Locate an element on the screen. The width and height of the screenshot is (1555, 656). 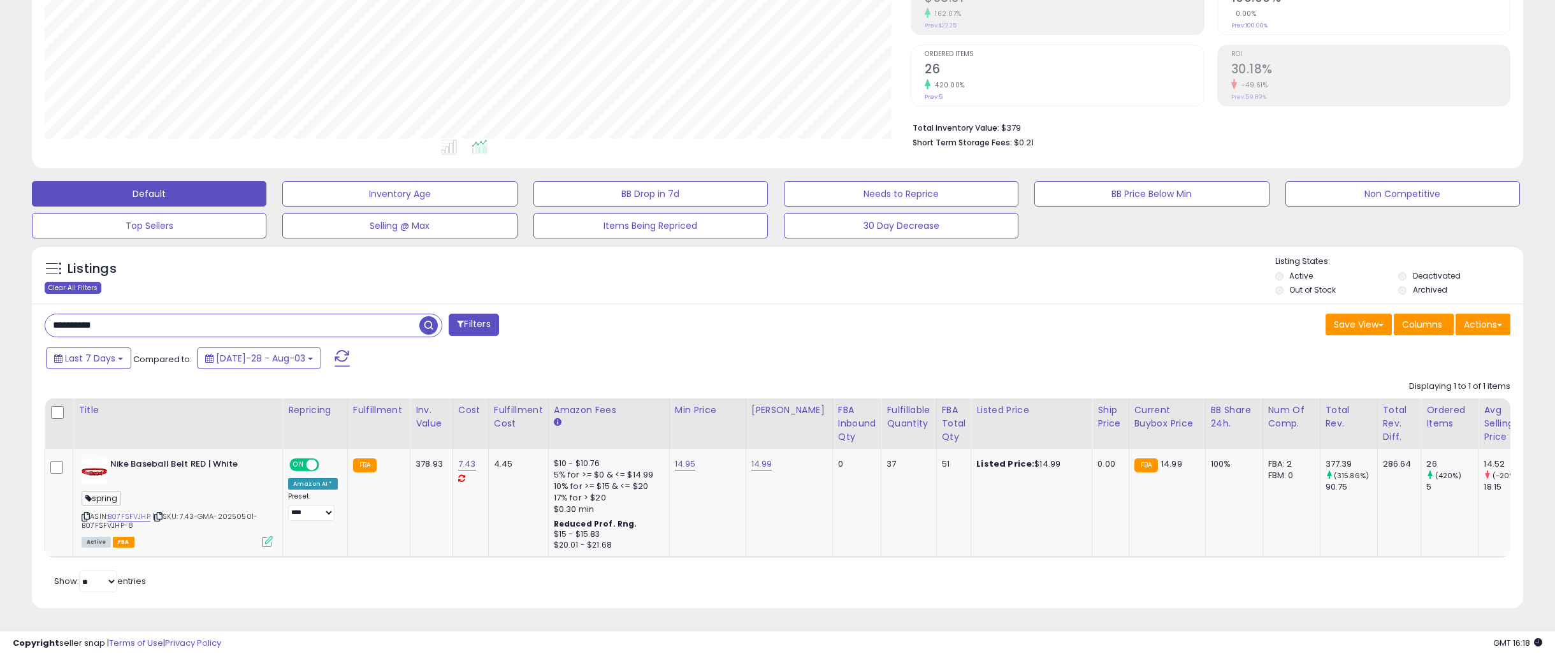
label: Active is located at coordinates (1301, 275).